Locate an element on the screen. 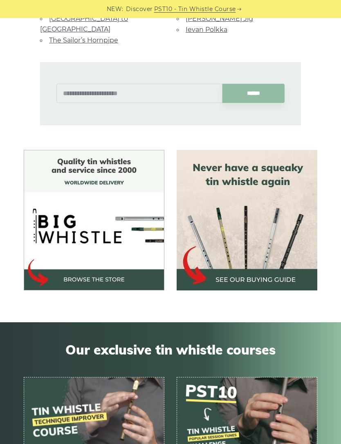 The height and width of the screenshot is (444, 341). img: BigWhistle Tin Whistle Store is located at coordinates (94, 220).